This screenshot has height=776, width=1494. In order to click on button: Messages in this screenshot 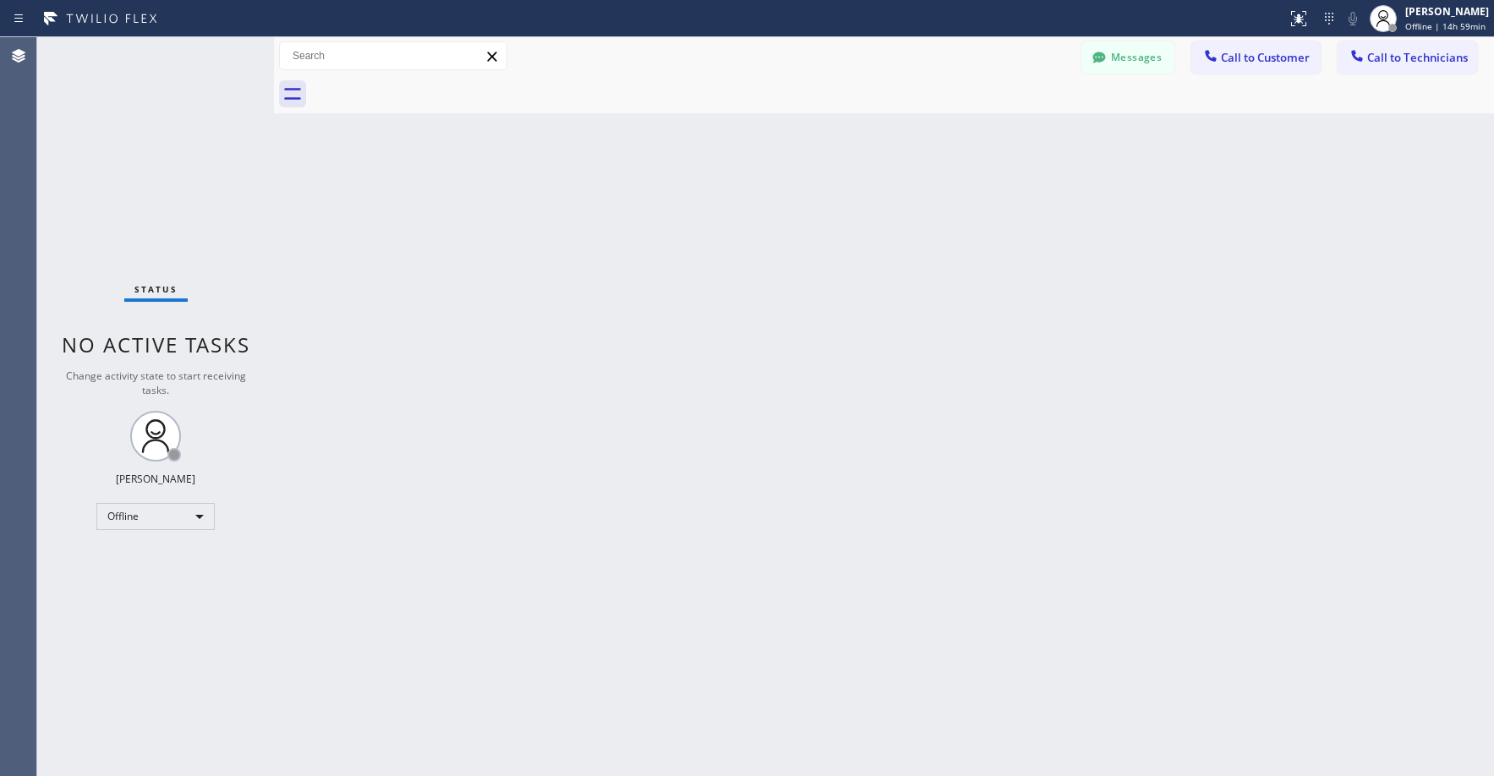, I will do `click(1128, 57)`.